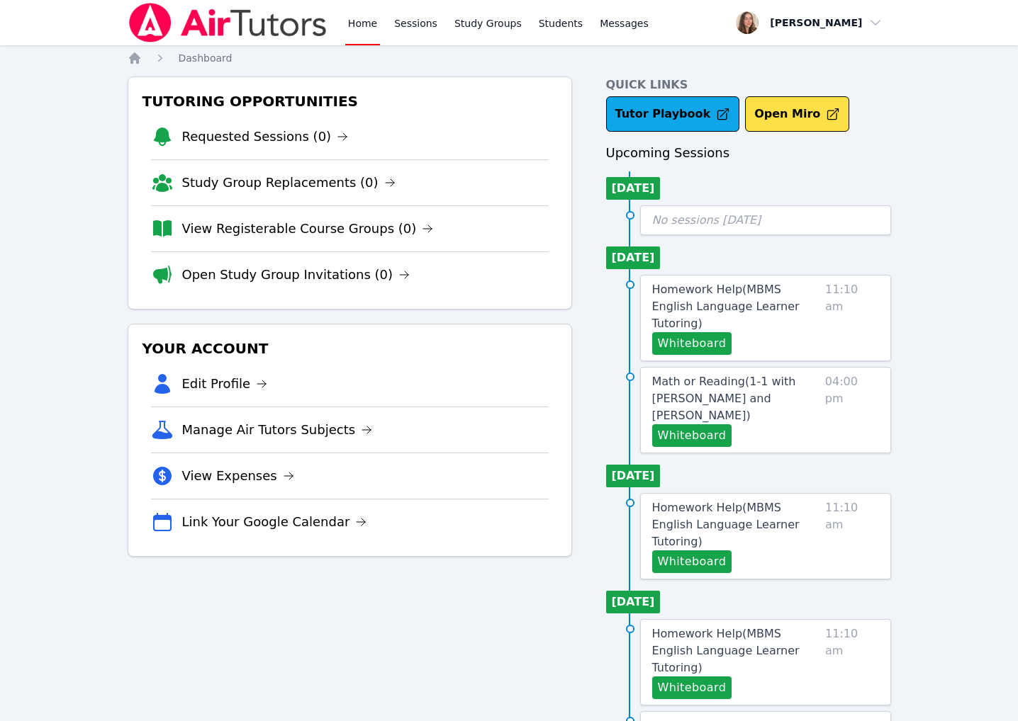  What do you see at coordinates (227, 23) in the screenshot?
I see `img: Air Tutors` at bounding box center [227, 23].